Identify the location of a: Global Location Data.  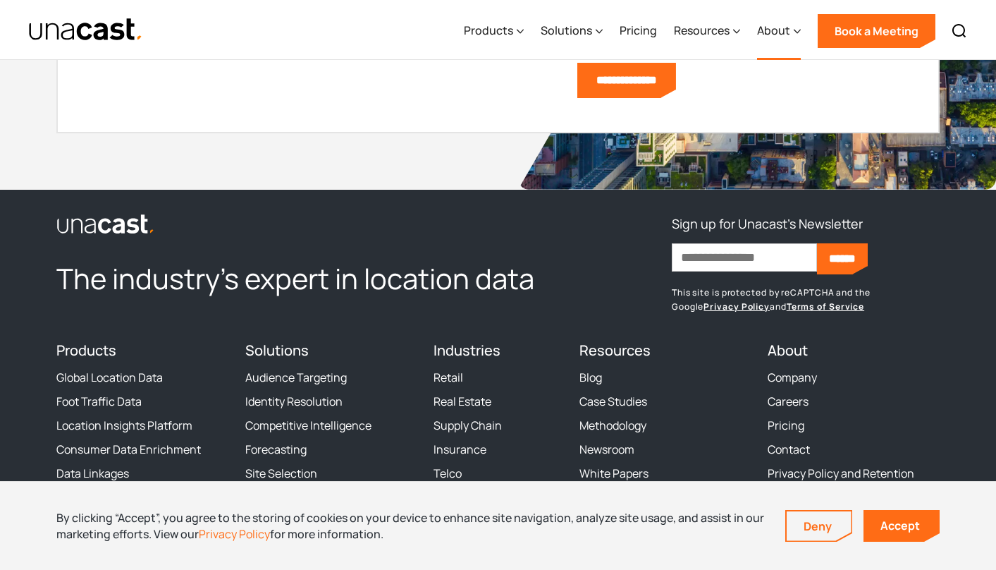
(109, 377).